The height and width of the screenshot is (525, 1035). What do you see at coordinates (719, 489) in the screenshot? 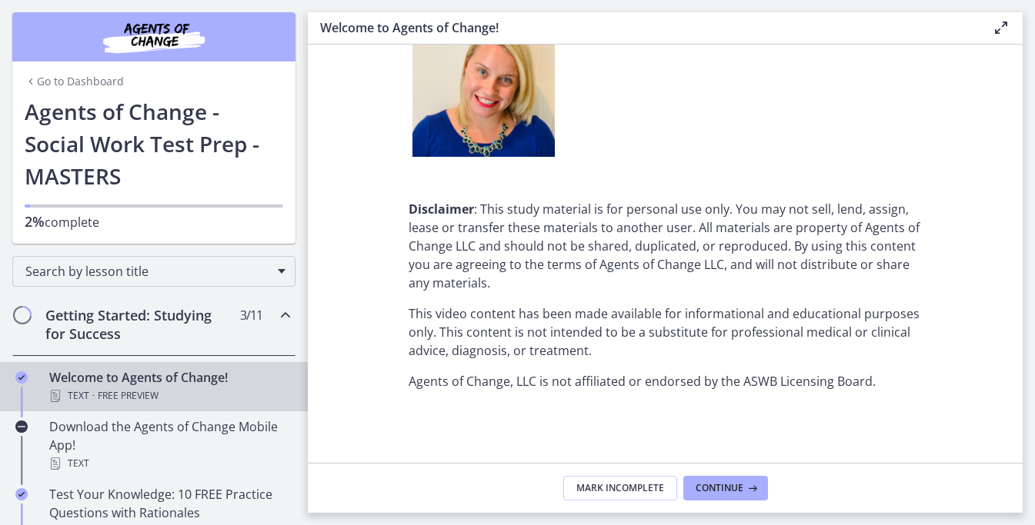
I see `span: Continue` at bounding box center [719, 489].